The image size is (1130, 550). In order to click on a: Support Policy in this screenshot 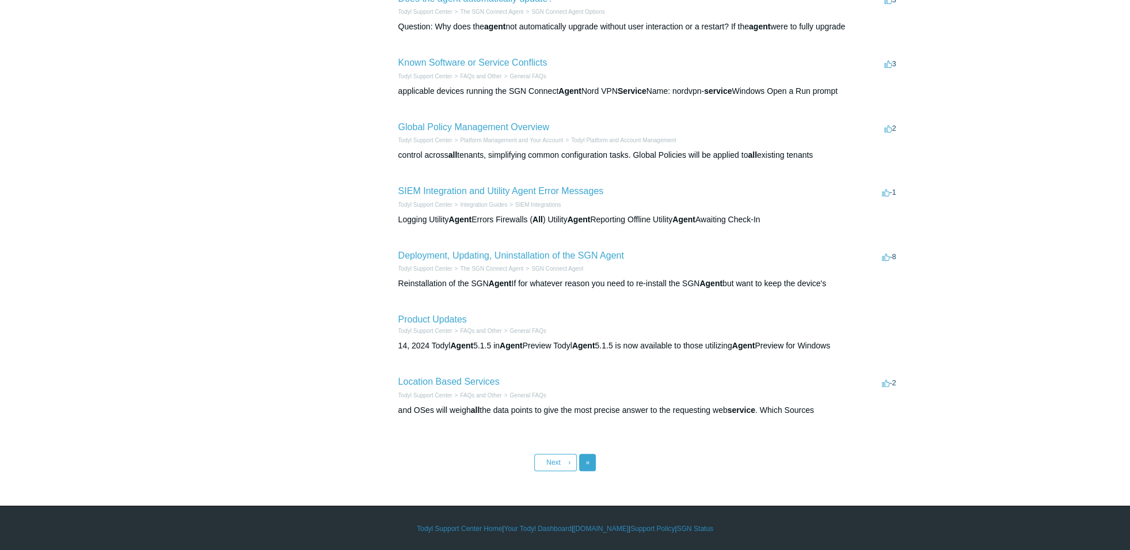, I will do `click(652, 529)`.